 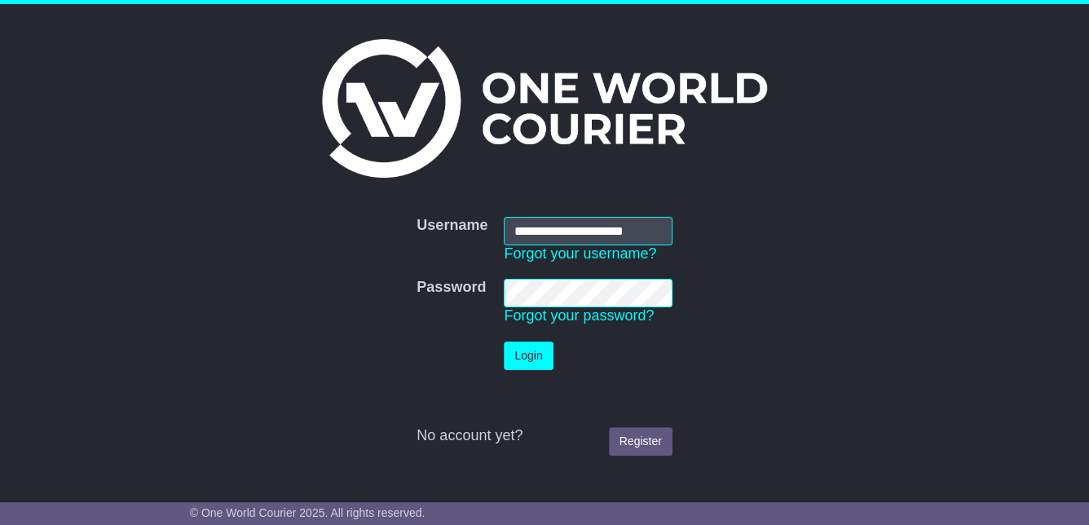 I want to click on img: One World, so click(x=544, y=108).